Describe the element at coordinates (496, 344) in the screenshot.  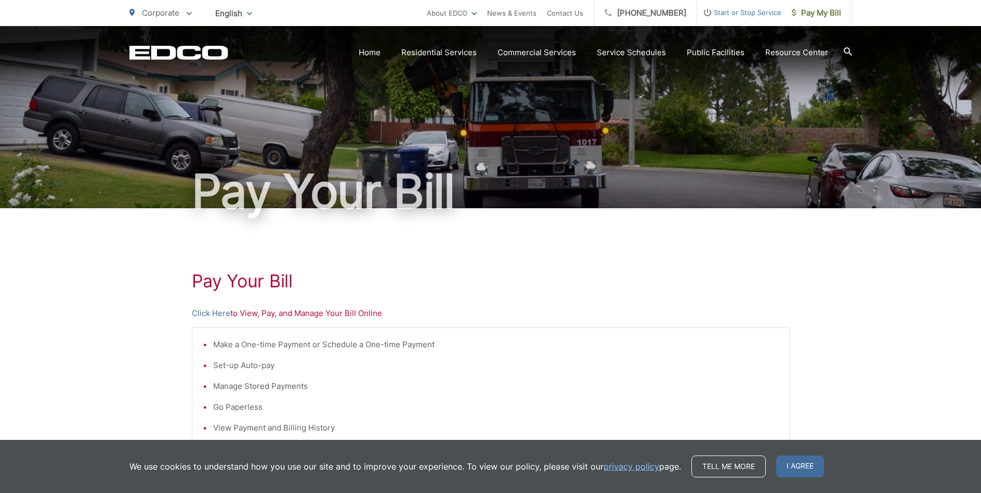
I see `li: Make a One-time Payment or Schedule a One-time Payment` at that location.